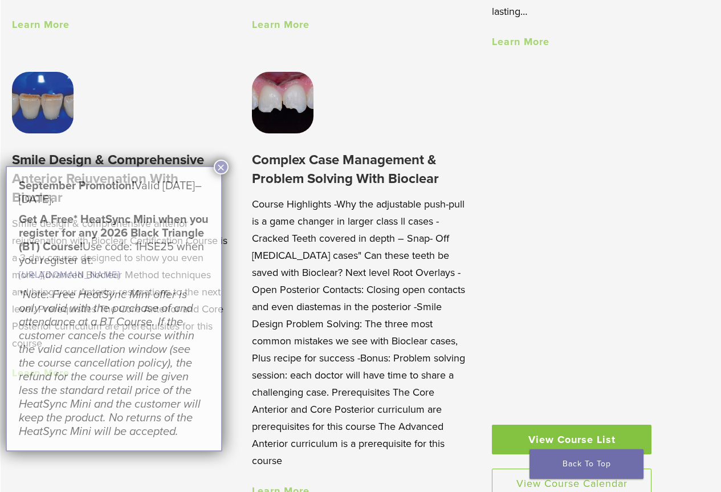 The height and width of the screenshot is (492, 721). Describe the element at coordinates (113, 233) in the screenshot. I see `strong: Get A Free* HeatSync Mini when you register for any 2026 Black Triangle (BT) Course!` at that location.